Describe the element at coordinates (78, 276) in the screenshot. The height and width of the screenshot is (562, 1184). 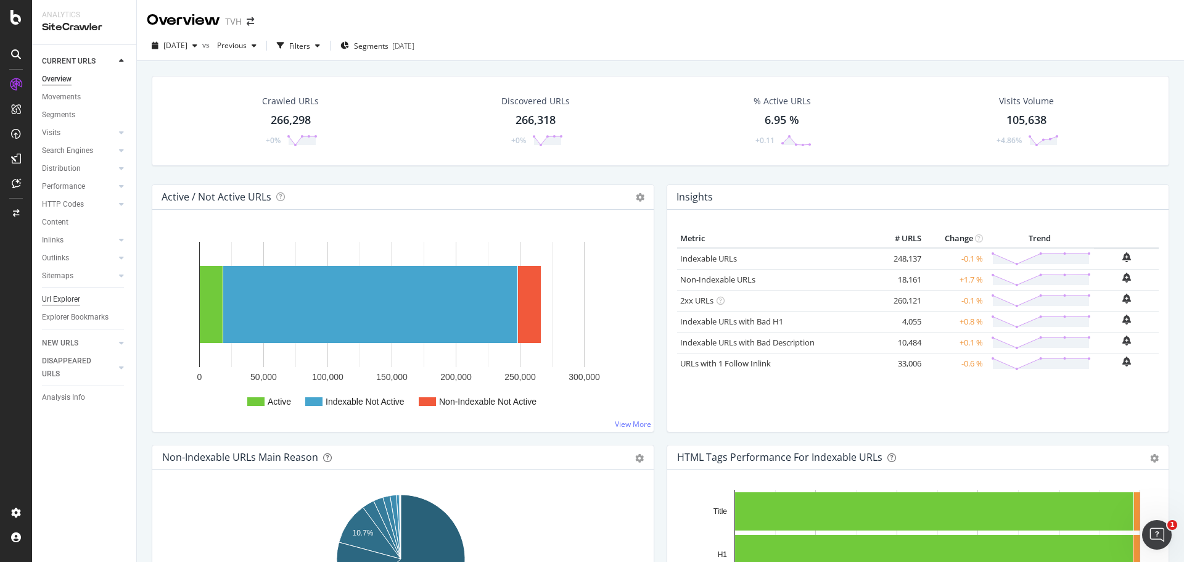
I see `a: Sitemaps` at that location.